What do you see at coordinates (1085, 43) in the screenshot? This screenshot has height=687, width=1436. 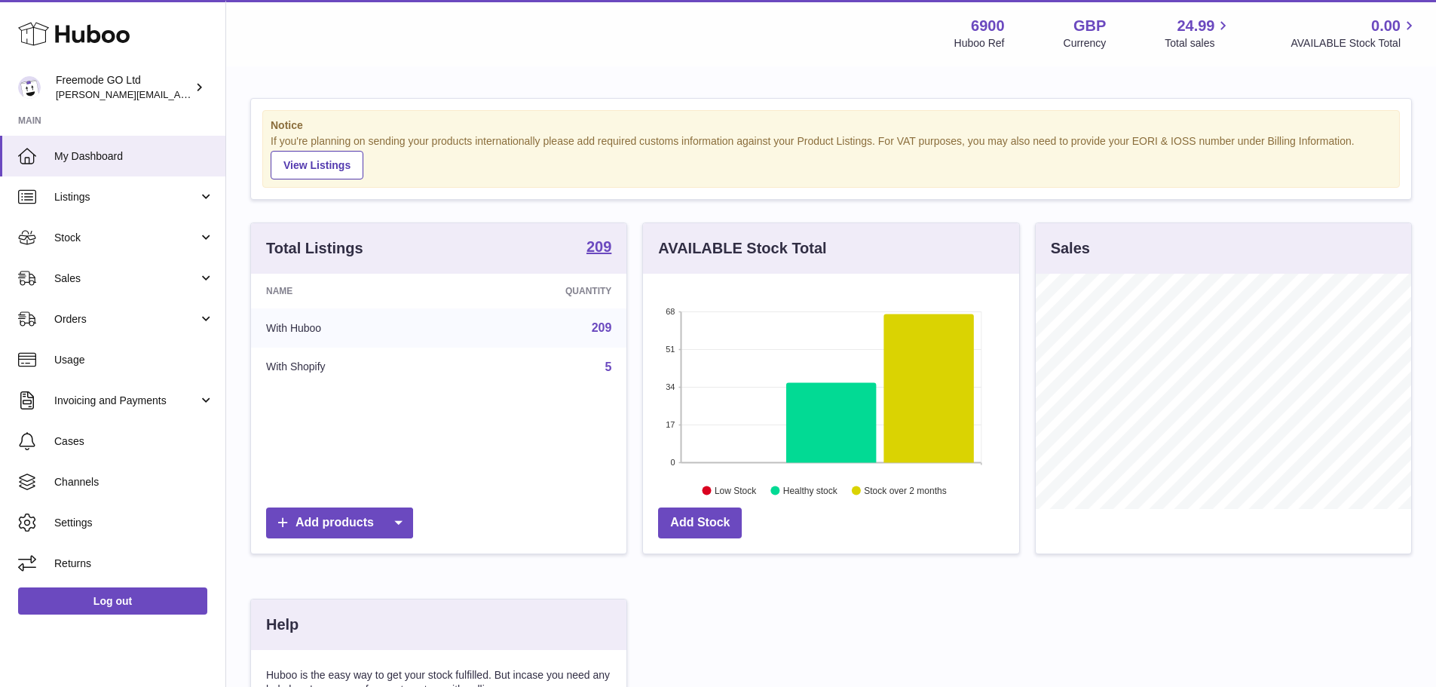 I see `div: Currency` at bounding box center [1085, 43].